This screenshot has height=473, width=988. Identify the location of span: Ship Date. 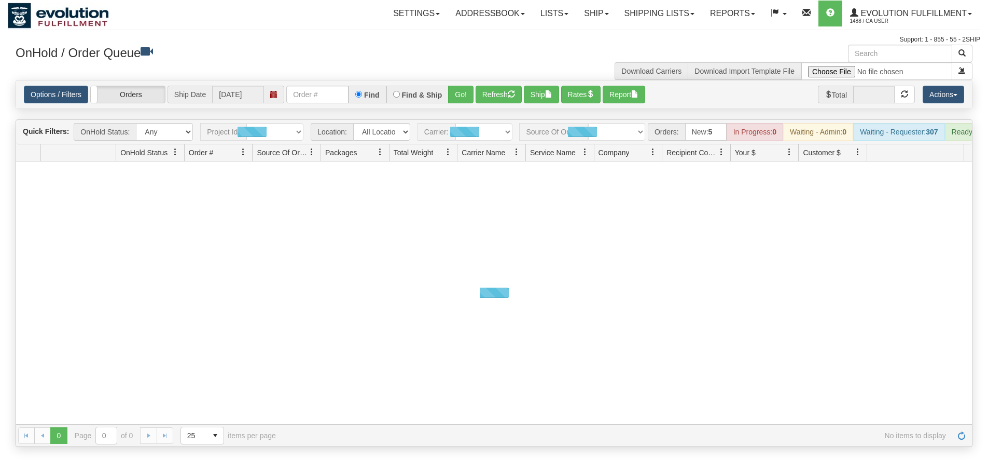
(190, 94).